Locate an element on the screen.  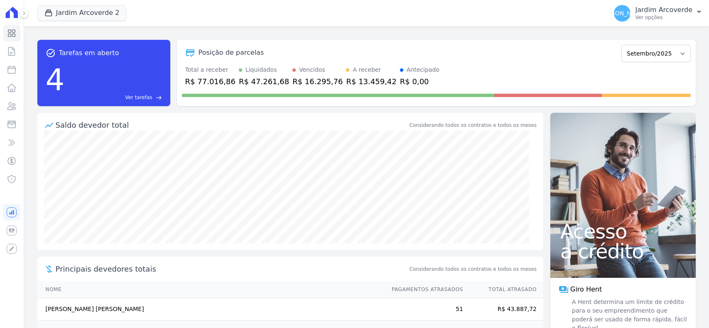
div: R$ 0,00 is located at coordinates (419, 81).